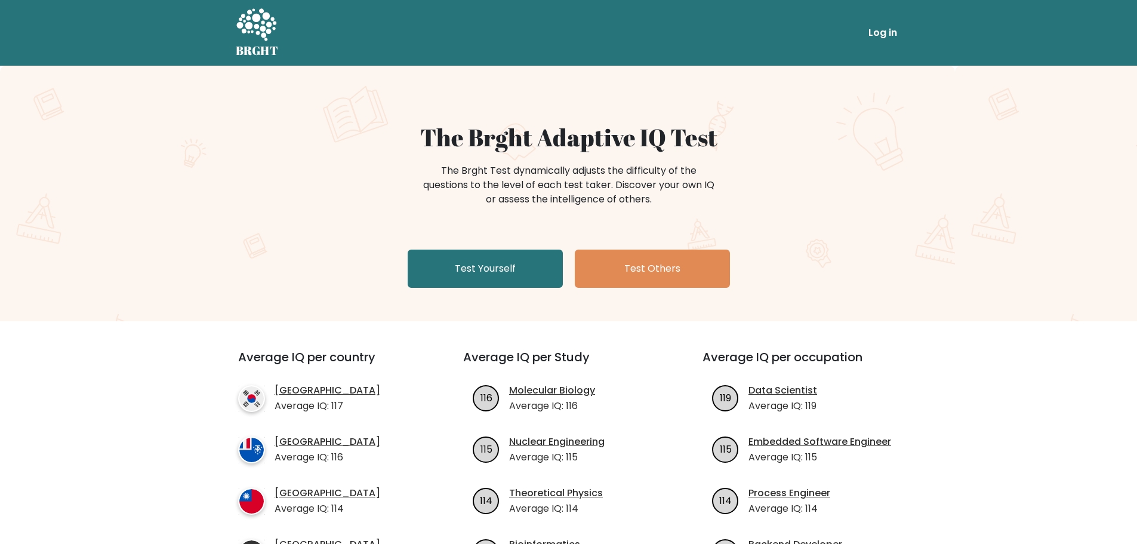  What do you see at coordinates (552, 390) in the screenshot?
I see `a: Molecular Biology` at bounding box center [552, 390].